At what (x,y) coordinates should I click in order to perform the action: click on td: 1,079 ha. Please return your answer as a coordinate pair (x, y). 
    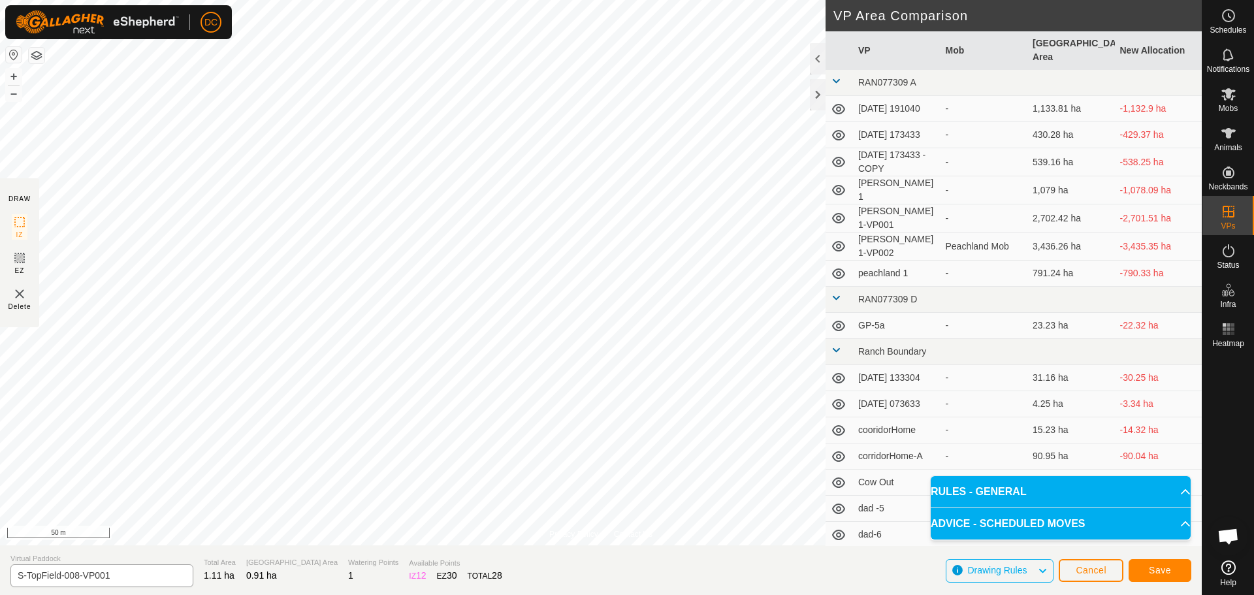
    Looking at the image, I should click on (1071, 190).